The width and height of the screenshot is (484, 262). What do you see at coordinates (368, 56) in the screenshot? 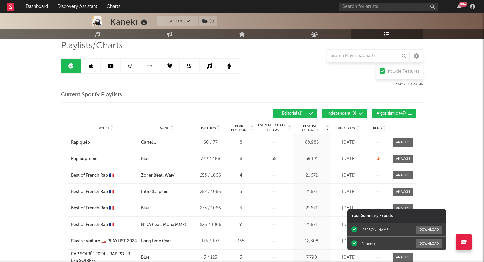
I see `input: Search Playlists/Charts` at bounding box center [368, 56].